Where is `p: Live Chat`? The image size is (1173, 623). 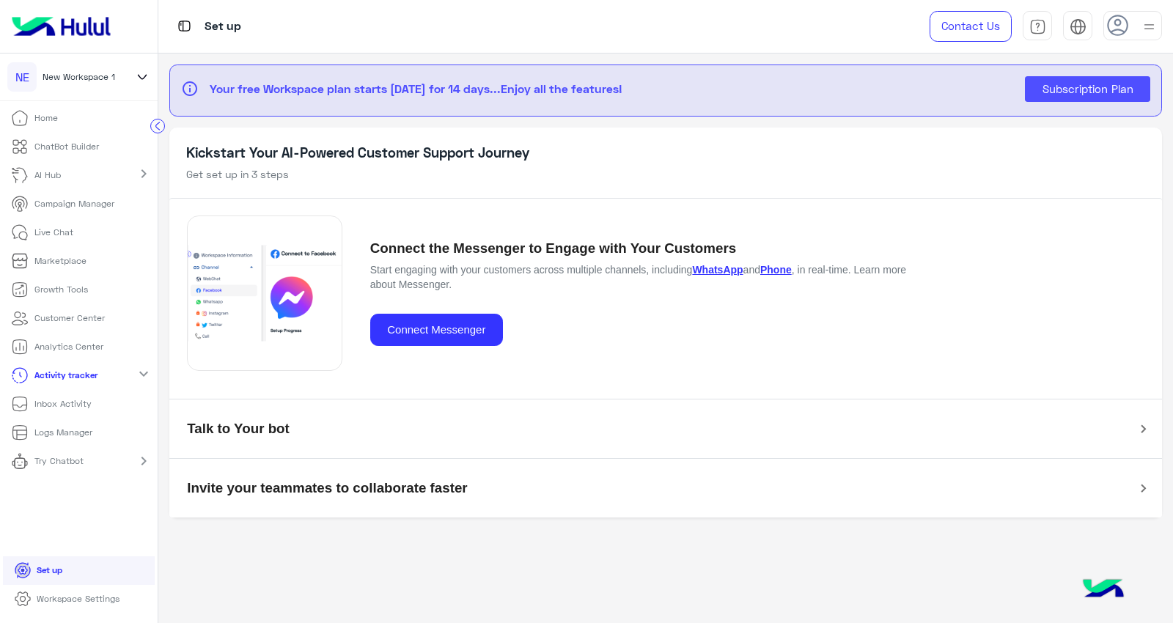
p: Live Chat is located at coordinates (54, 232).